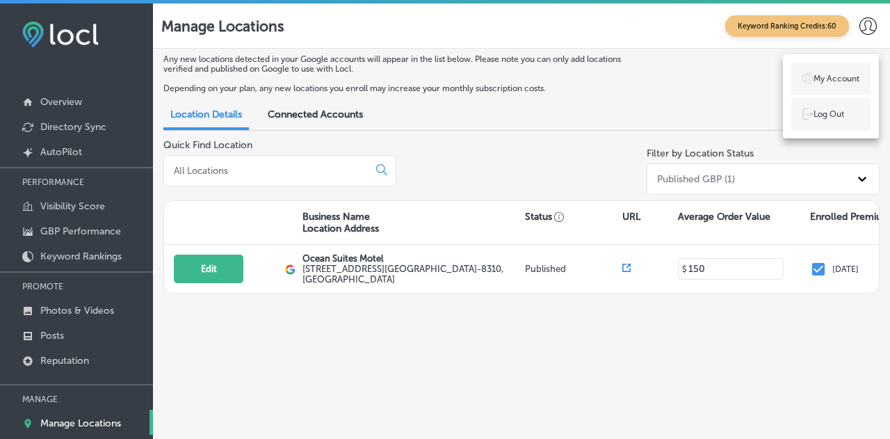 This screenshot has width=890, height=439. Describe the element at coordinates (81, 231) in the screenshot. I see `p: GBP Performance` at that location.